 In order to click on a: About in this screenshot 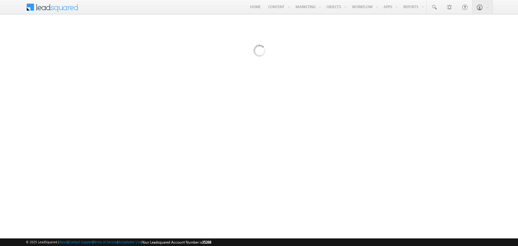, I will do `click(63, 242)`.